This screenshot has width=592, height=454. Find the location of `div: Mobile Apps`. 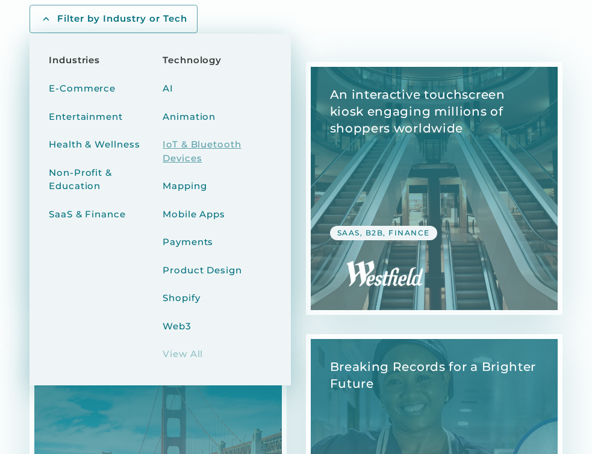

div: Mobile Apps is located at coordinates (194, 214).